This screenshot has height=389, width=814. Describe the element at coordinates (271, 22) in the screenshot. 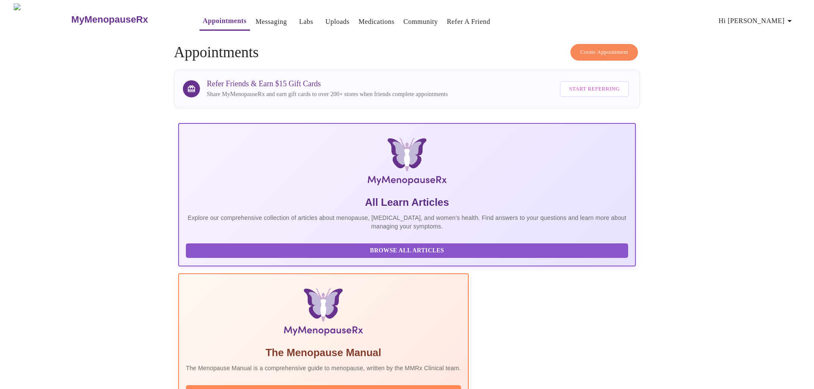

I see `a: Messaging` at that location.